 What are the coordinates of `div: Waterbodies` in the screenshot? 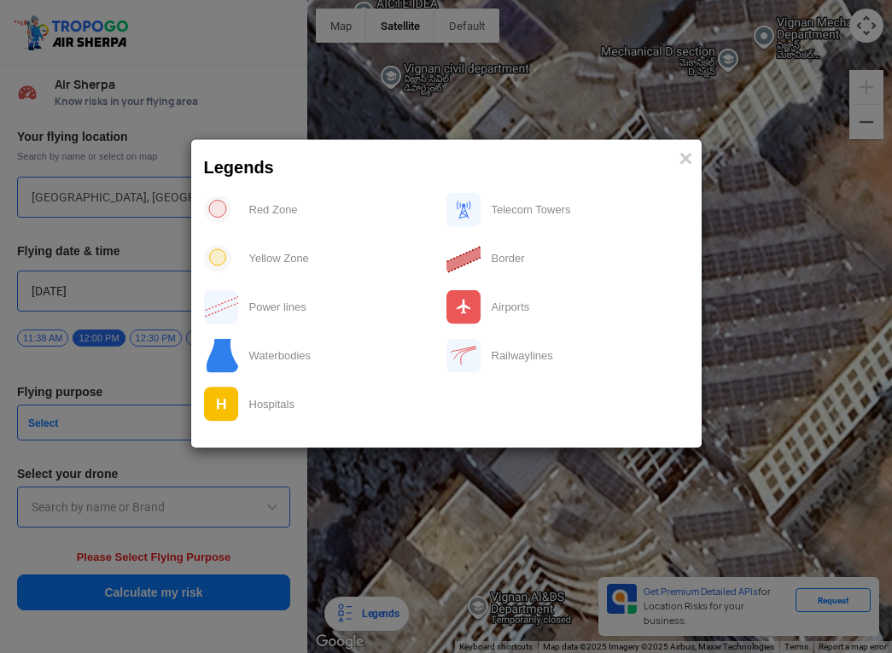 It's located at (342, 355).